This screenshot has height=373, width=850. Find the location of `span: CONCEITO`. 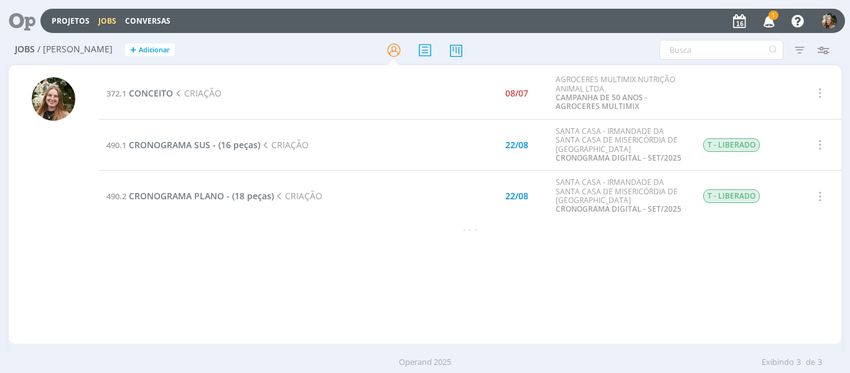

span: CONCEITO is located at coordinates (151, 93).